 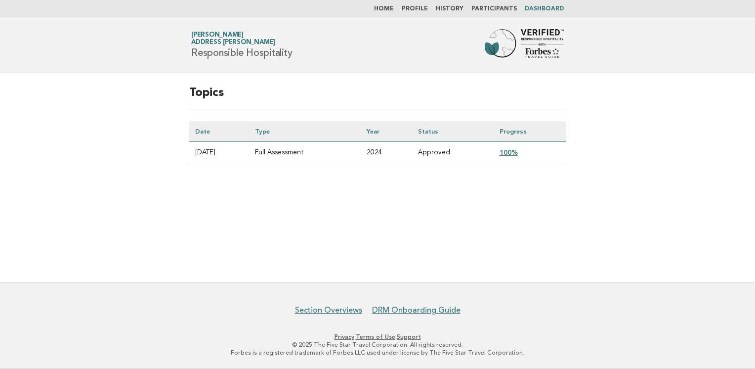 I want to click on img: Forbes Travel Guide, so click(x=524, y=45).